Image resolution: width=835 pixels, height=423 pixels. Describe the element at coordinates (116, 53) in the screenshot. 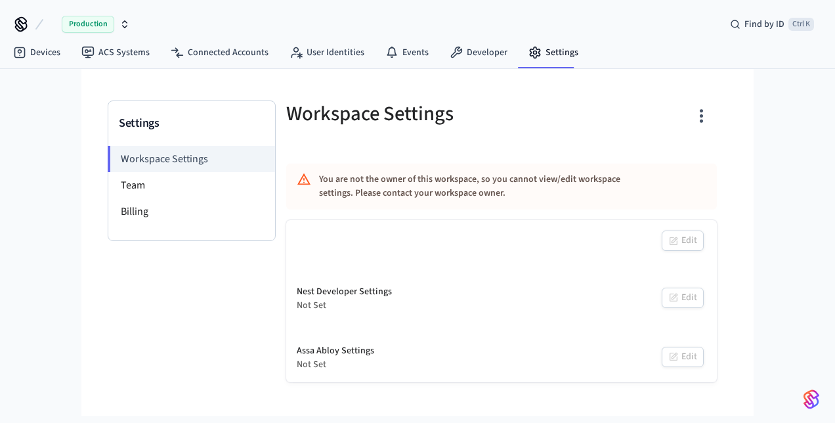

I see `a: ACS Systems` at that location.